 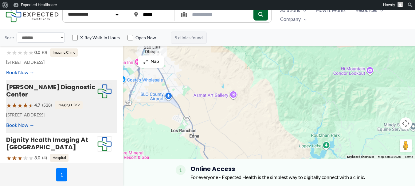 What do you see at coordinates (145, 62) in the screenshot?
I see `img: Maximize` at bounding box center [145, 62].